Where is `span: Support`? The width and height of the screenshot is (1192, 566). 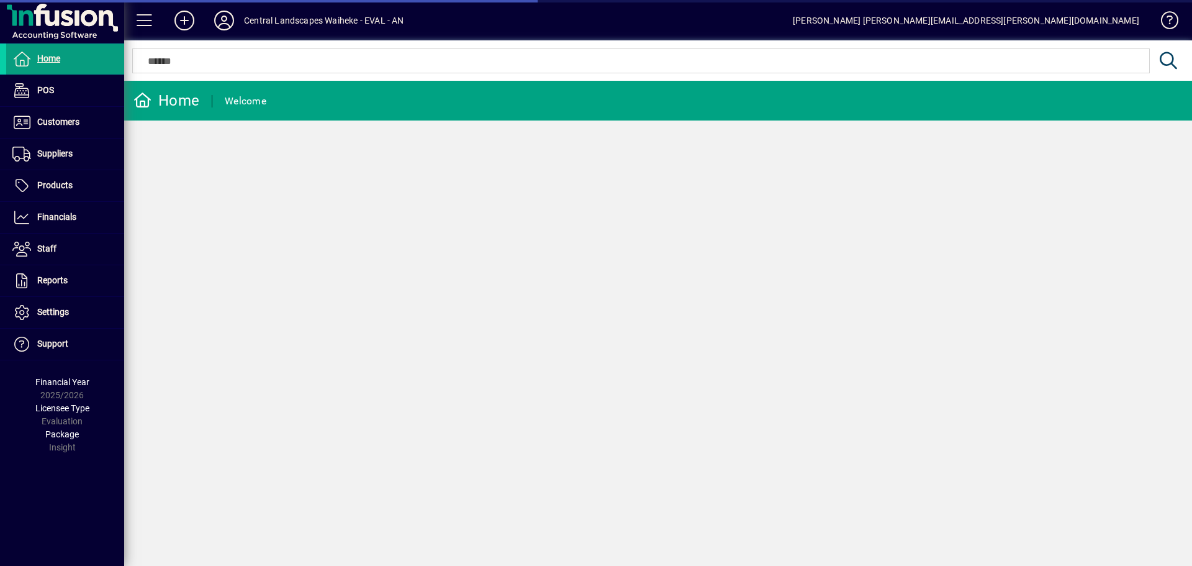
span: Support is located at coordinates (53, 343).